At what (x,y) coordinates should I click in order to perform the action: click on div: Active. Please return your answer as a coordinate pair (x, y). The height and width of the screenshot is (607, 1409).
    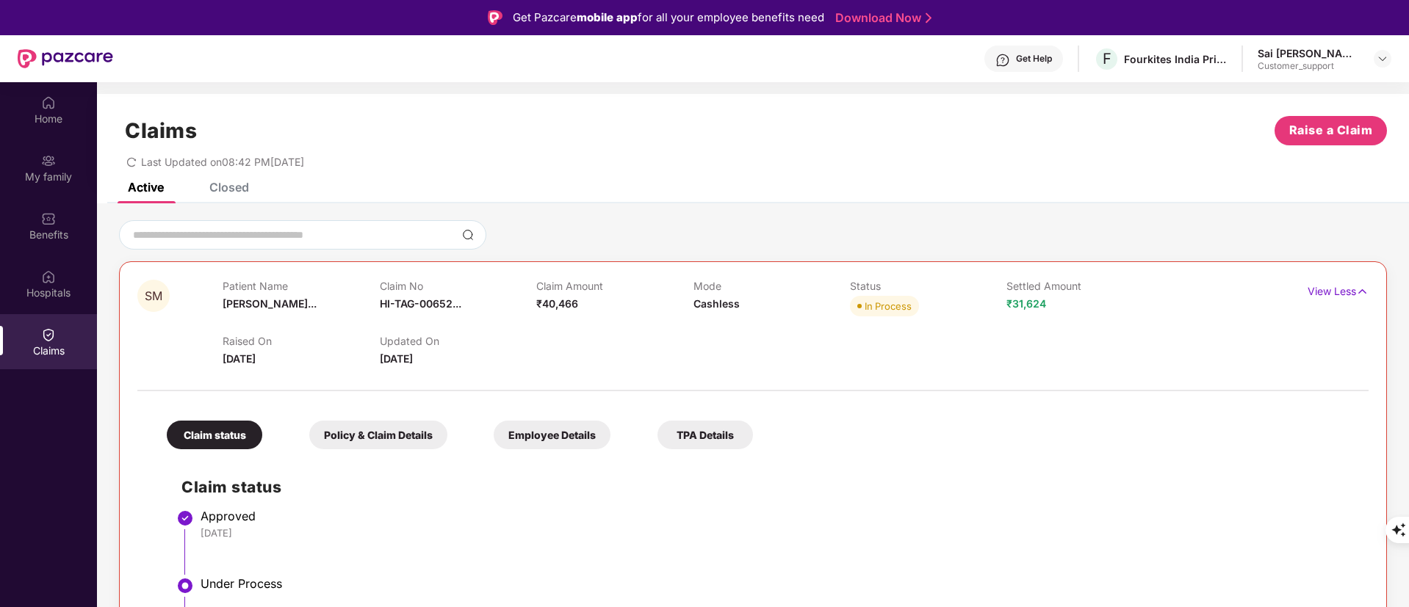
    Looking at the image, I should click on (145, 187).